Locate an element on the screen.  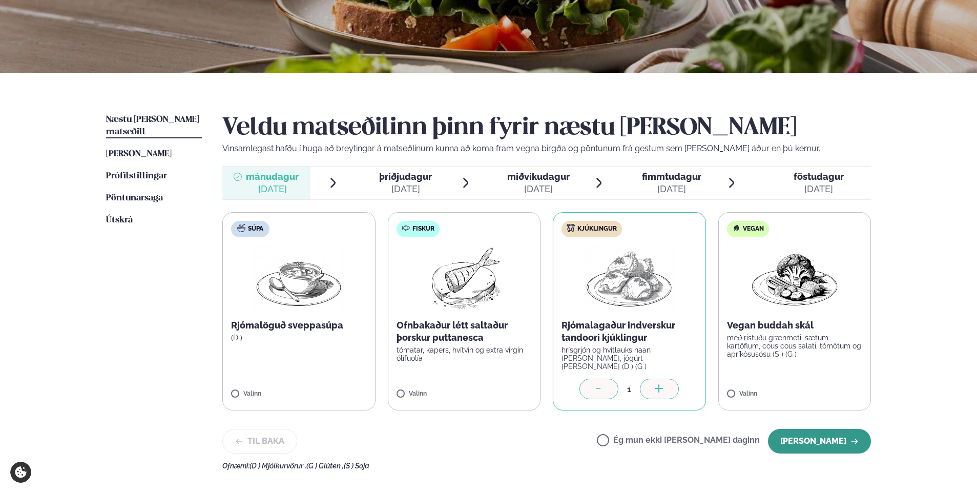
img: fish.svg is located at coordinates (406, 228).